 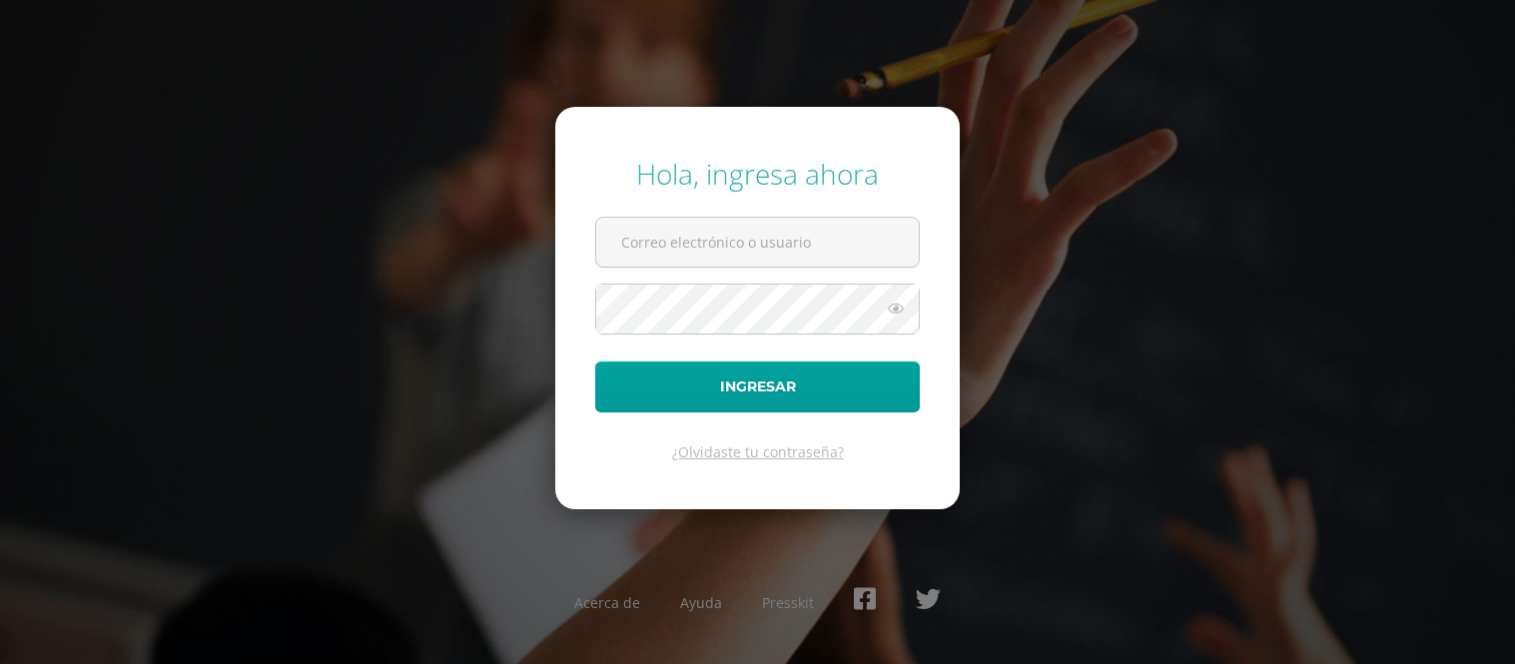 I want to click on input: Correo electrónico o usuario, so click(x=757, y=242).